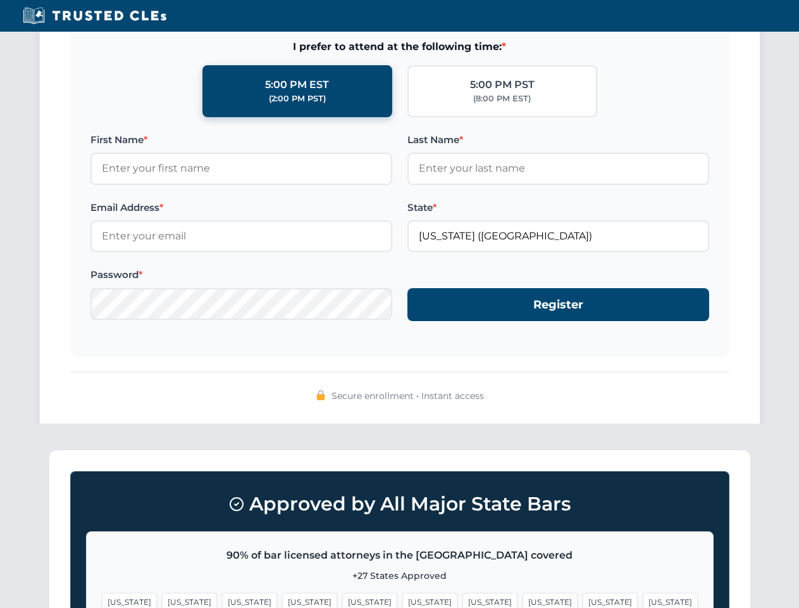 Image resolution: width=799 pixels, height=608 pixels. What do you see at coordinates (241, 236) in the screenshot?
I see `input: Enter your email` at bounding box center [241, 236].